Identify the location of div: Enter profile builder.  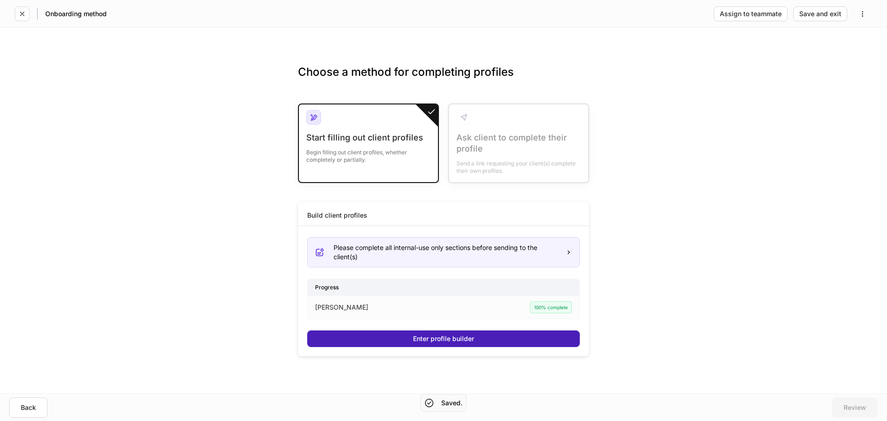
(444, 339).